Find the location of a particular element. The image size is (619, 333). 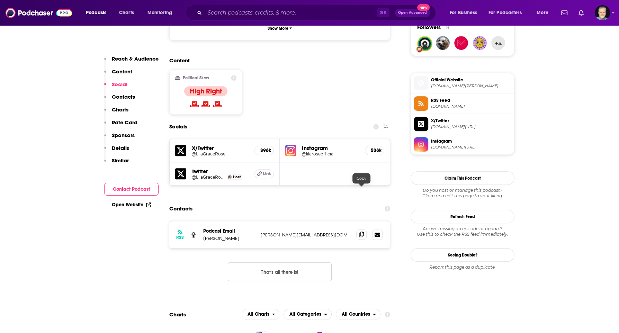

span: Open Advanced is located at coordinates (412, 13).